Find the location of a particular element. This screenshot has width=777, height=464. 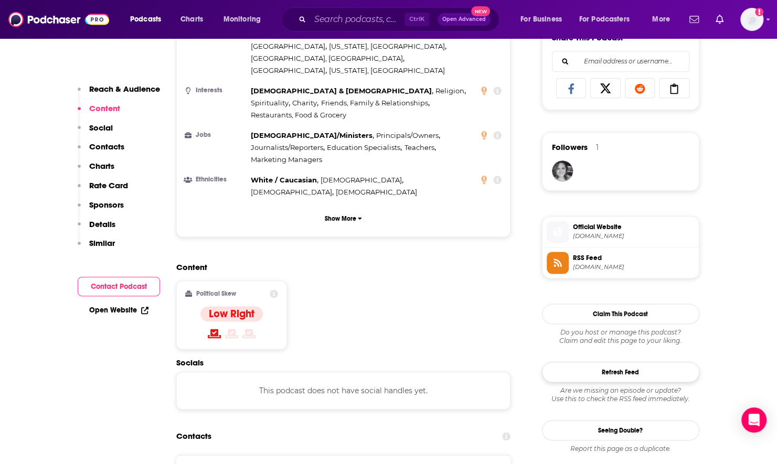

button: Show profile menu is located at coordinates (752, 19).